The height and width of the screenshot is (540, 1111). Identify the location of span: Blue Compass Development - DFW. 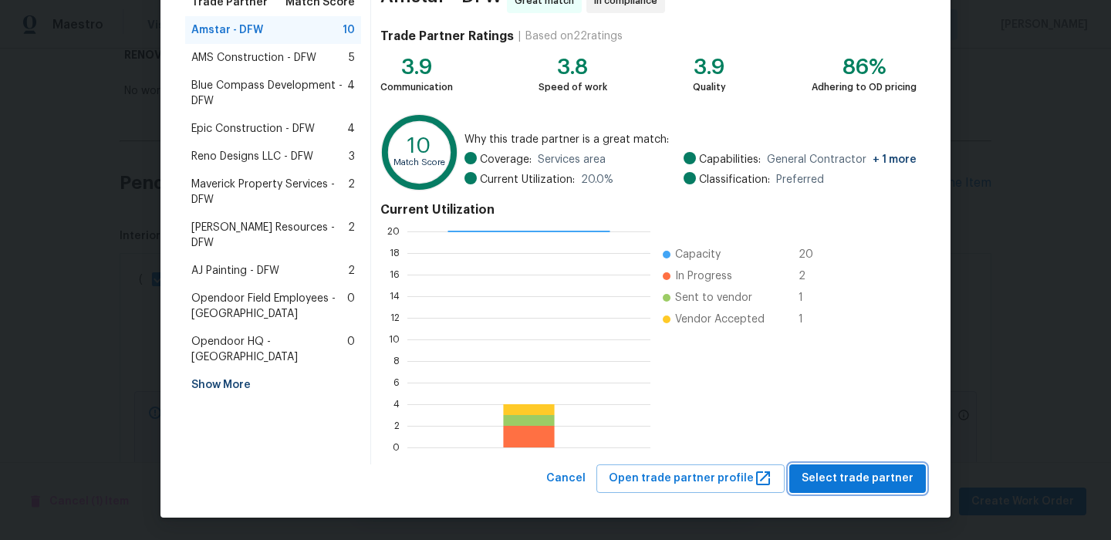
(269, 93).